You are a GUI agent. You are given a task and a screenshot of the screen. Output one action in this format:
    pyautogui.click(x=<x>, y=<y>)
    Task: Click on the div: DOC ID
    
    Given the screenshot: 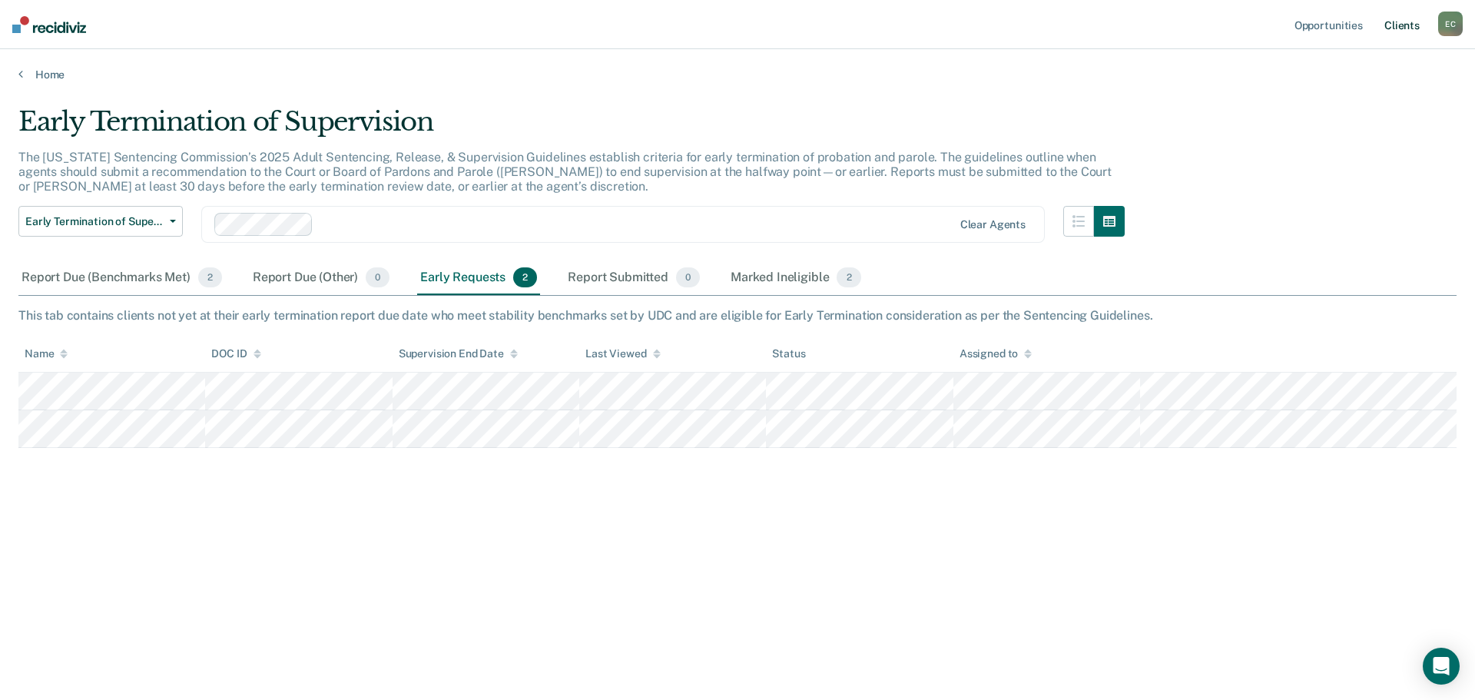 What is the action you would take?
    pyautogui.click(x=236, y=353)
    